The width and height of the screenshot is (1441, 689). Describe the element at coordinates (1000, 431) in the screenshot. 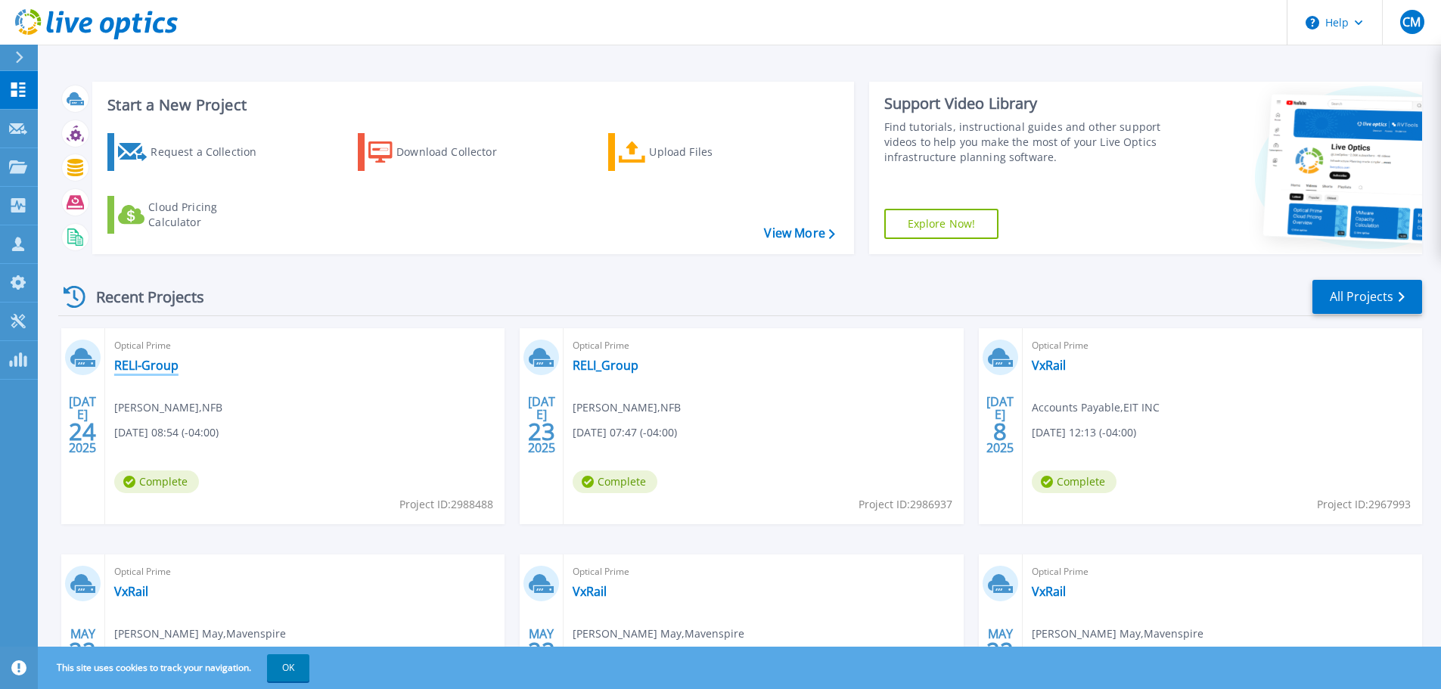

I see `span: 8` at that location.